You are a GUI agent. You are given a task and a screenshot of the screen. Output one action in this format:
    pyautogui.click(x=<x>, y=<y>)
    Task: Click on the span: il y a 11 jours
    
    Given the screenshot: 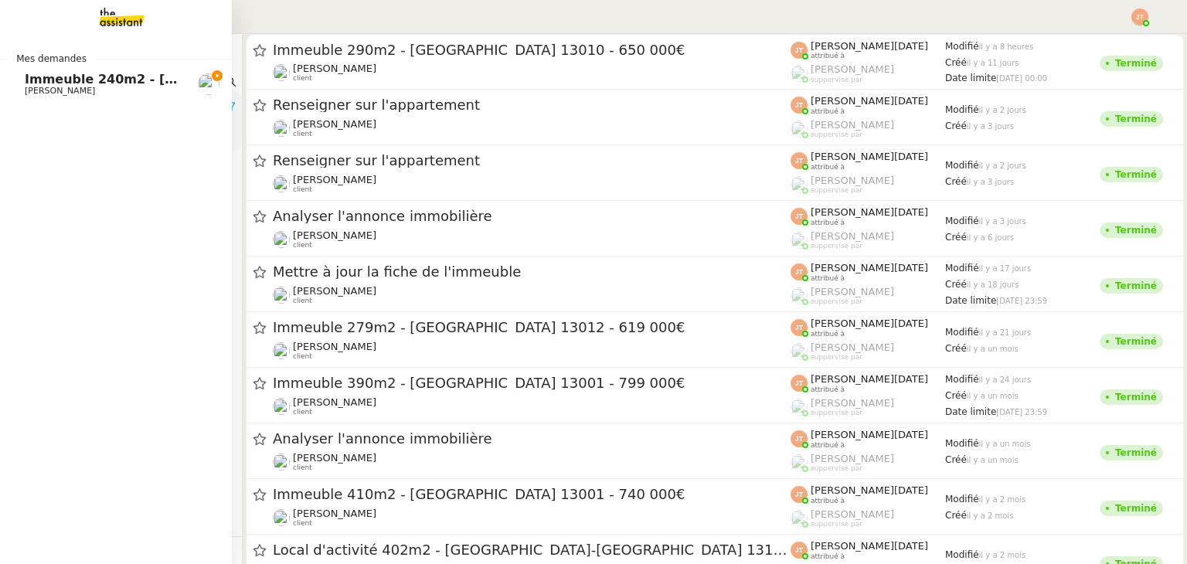 What is the action you would take?
    pyautogui.click(x=993, y=63)
    